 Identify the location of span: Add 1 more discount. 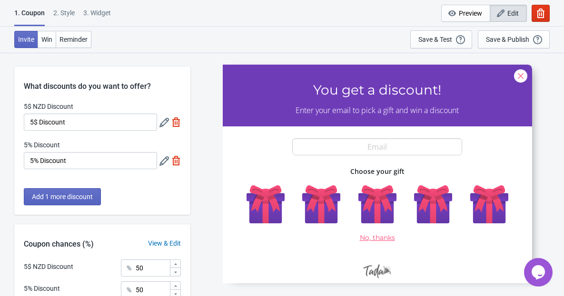
(62, 197).